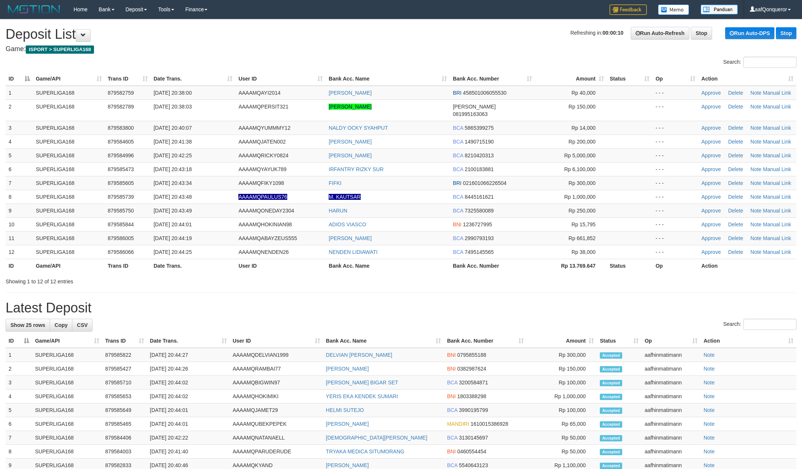 Image resolution: width=802 pixels, height=469 pixels. I want to click on span: 879585605, so click(121, 183).